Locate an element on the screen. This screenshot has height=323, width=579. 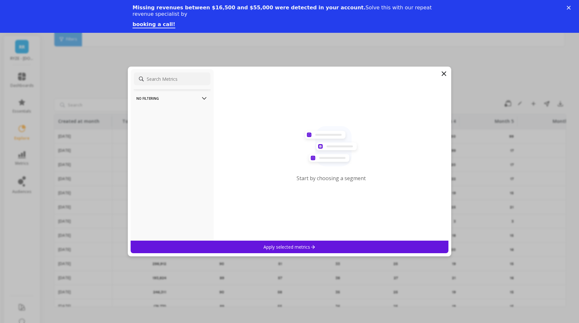
div: Close is located at coordinates (570, 8).